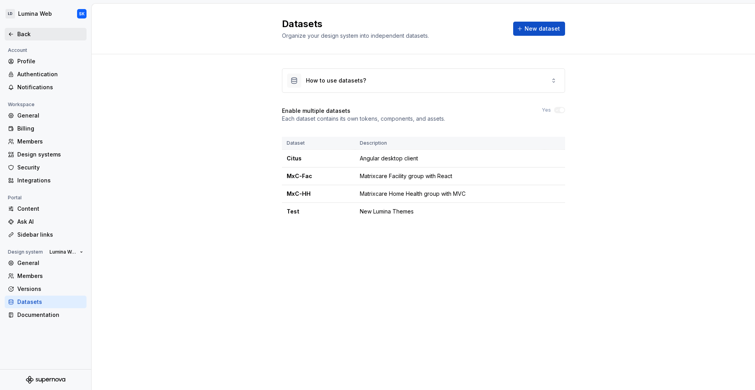  I want to click on span: Lumina Web, so click(63, 252).